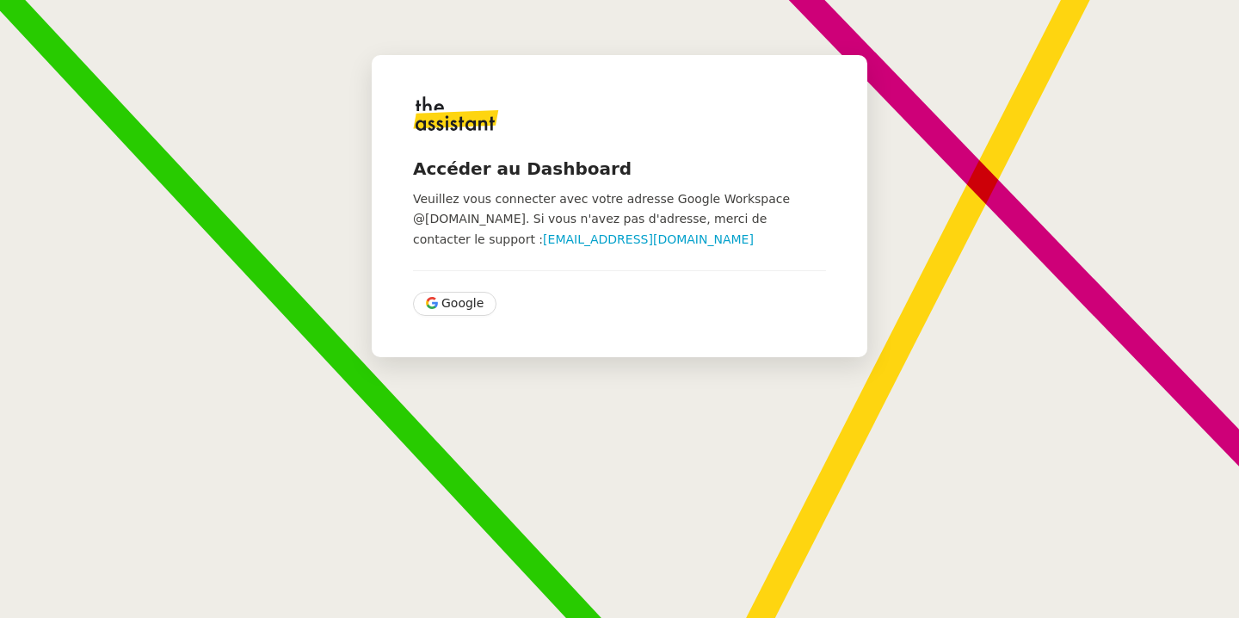 Image resolution: width=1239 pixels, height=618 pixels. I want to click on img: logo, so click(456, 114).